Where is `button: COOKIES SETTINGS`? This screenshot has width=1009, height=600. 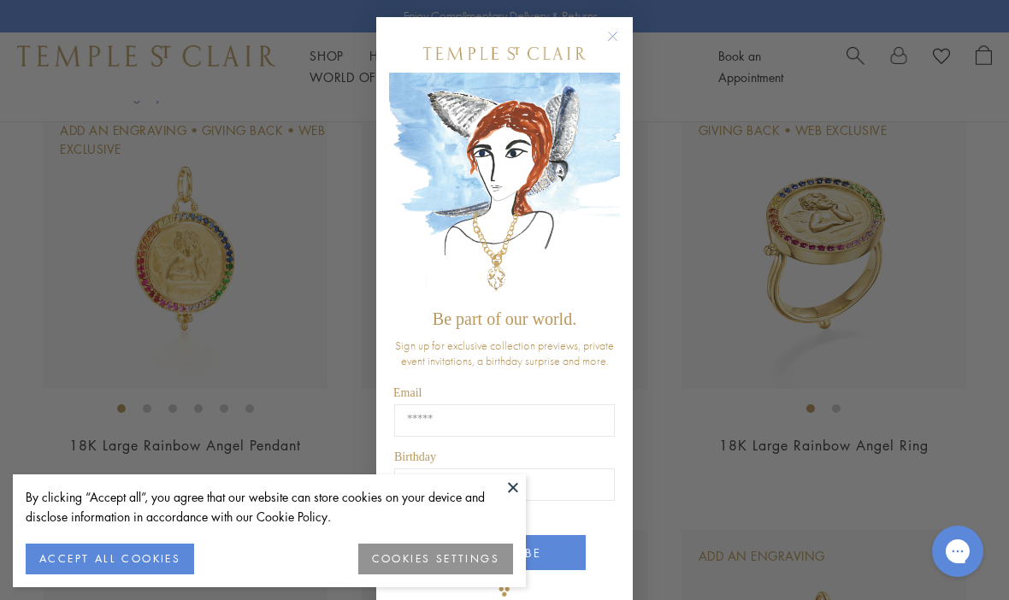
button: COOKIES SETTINGS is located at coordinates (435, 559).